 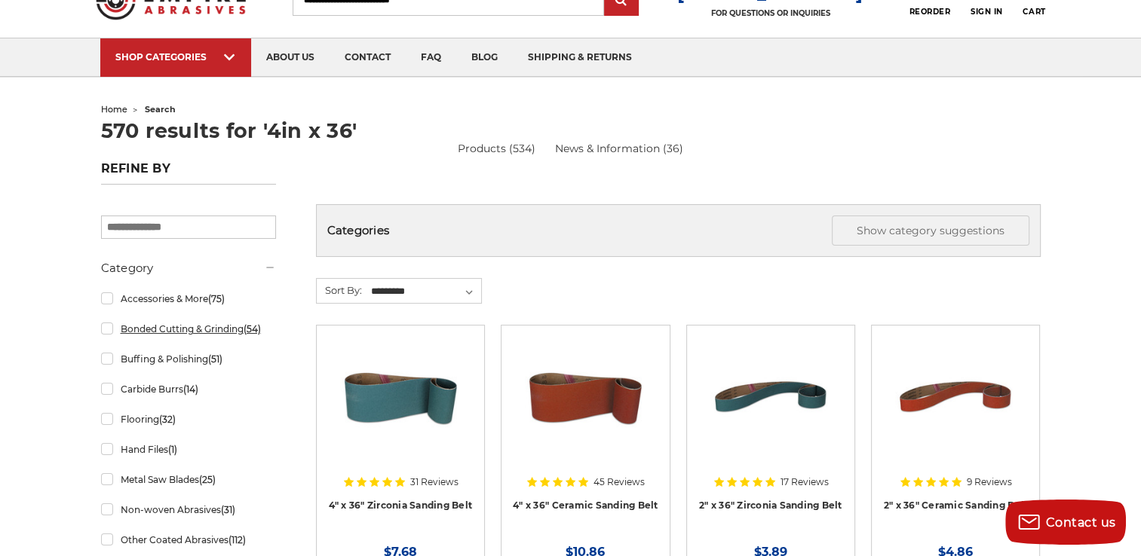 I want to click on span: search, so click(x=160, y=109).